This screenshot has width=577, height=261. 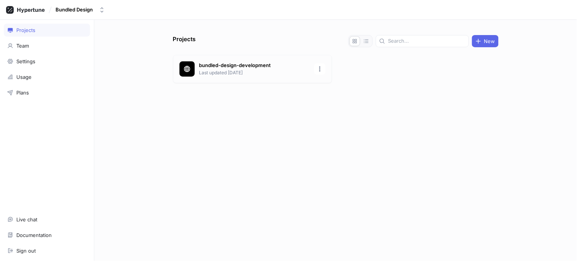 I want to click on div: Settings, so click(x=26, y=61).